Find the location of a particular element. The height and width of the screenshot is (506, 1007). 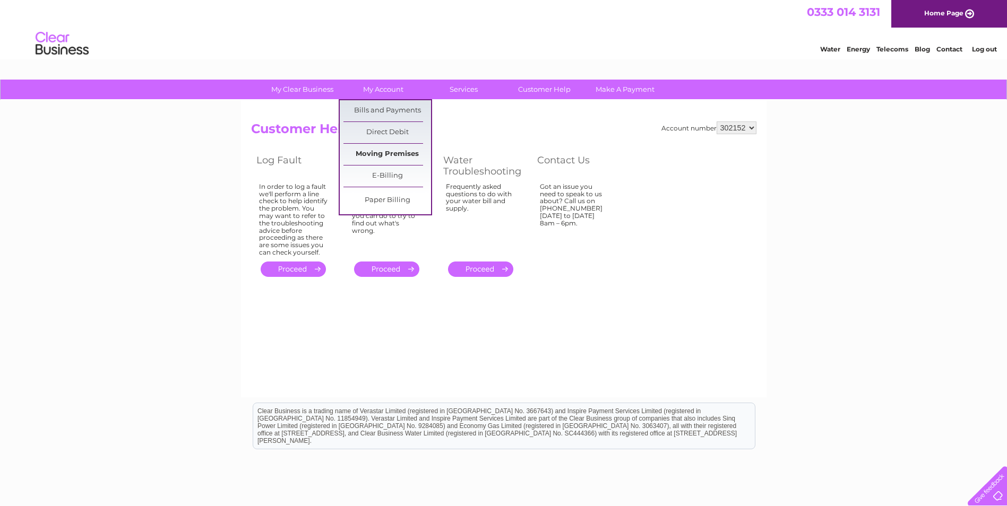

a: Services is located at coordinates (463, 89).